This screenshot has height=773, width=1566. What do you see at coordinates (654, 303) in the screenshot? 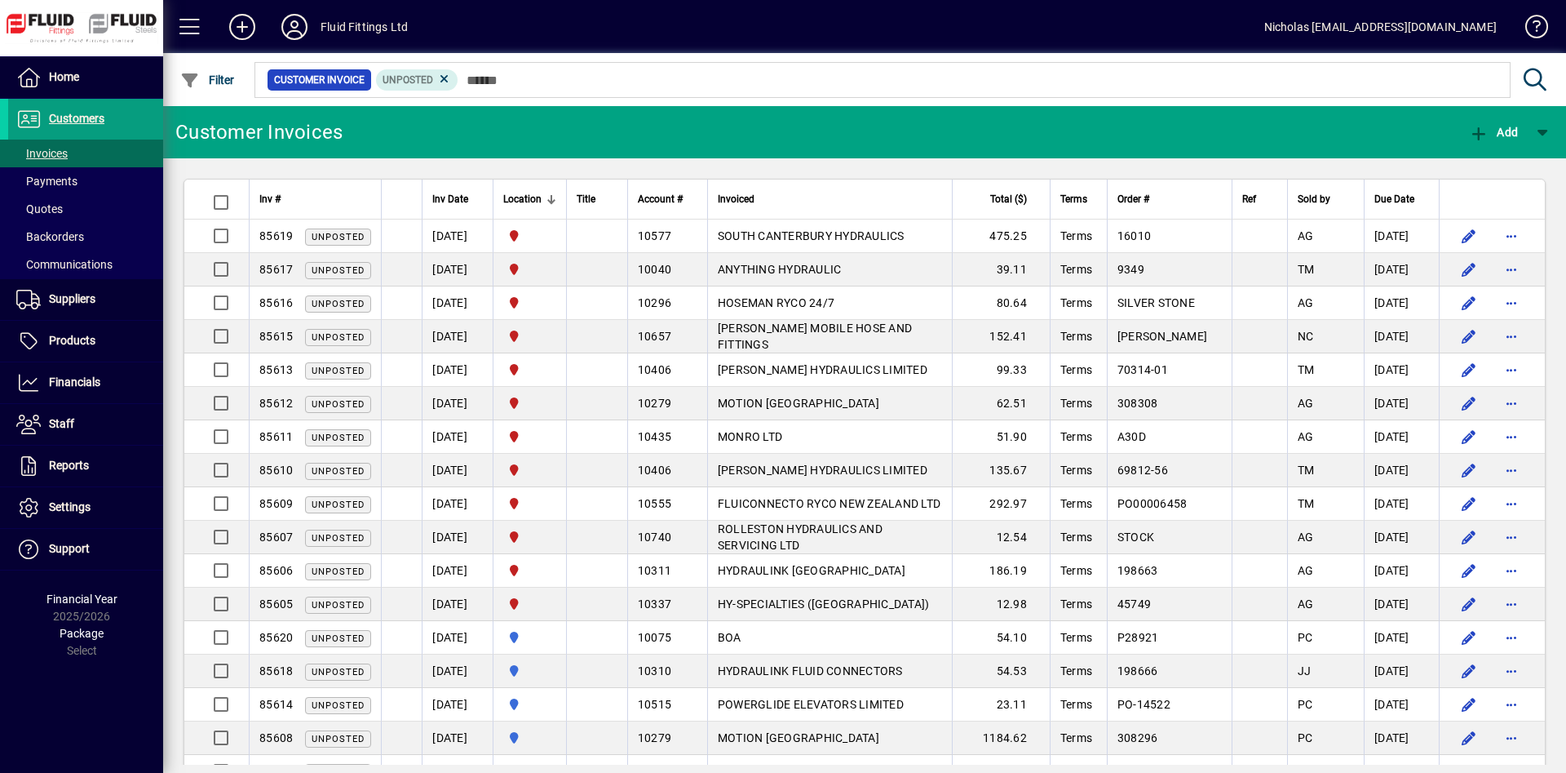
I see `span: 10296` at bounding box center [654, 303].